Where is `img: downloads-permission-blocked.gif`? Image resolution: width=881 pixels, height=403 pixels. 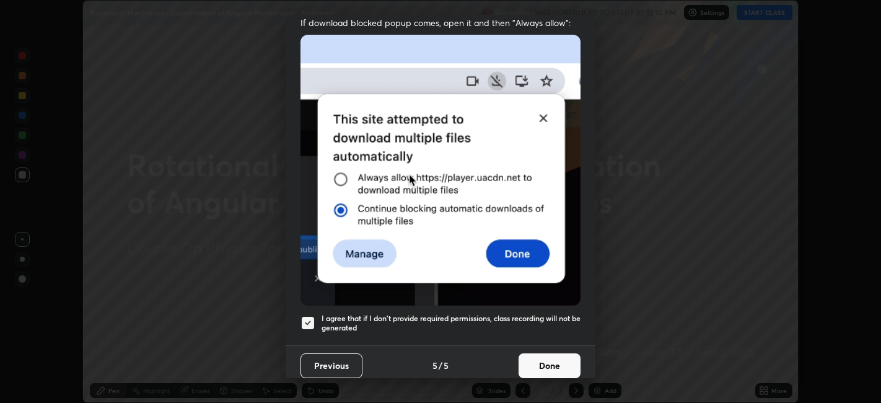 img: downloads-permission-blocked.gif is located at coordinates (440, 170).